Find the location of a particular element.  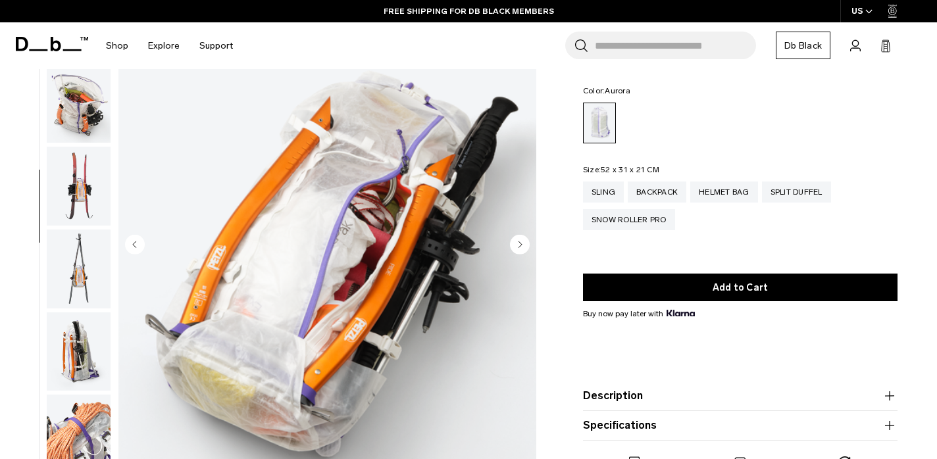

button: Previous slide is located at coordinates (135, 246).